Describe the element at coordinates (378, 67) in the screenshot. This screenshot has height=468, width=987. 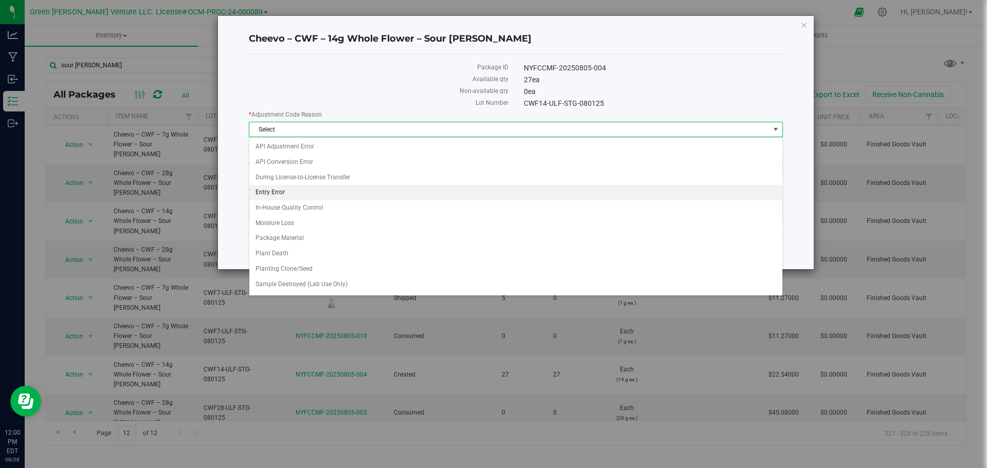
I see `label: Package ID` at that location.